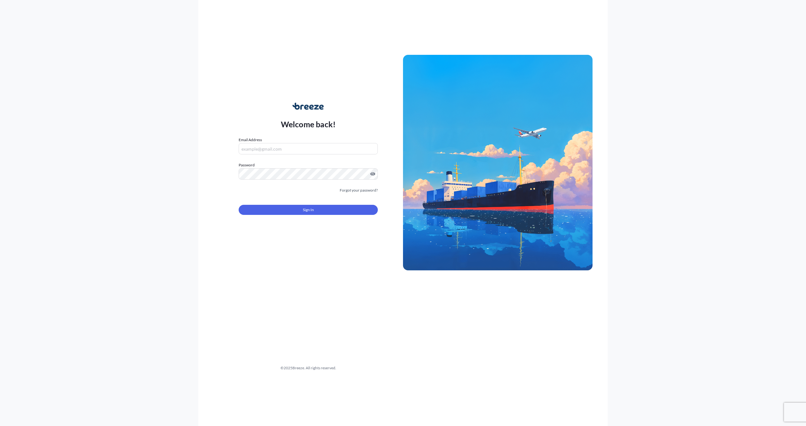 The image size is (806, 426). What do you see at coordinates (359, 190) in the screenshot?
I see `a: Forgot your password?` at bounding box center [359, 190].